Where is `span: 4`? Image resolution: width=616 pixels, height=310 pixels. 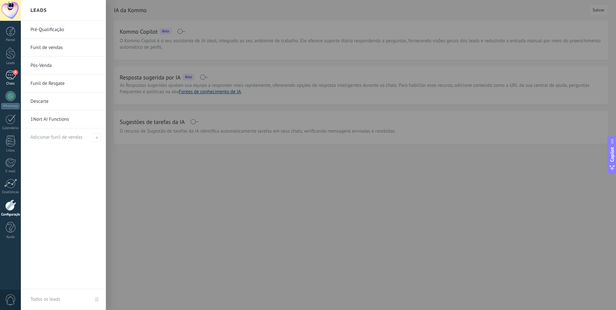 span: 4 is located at coordinates (15, 72).